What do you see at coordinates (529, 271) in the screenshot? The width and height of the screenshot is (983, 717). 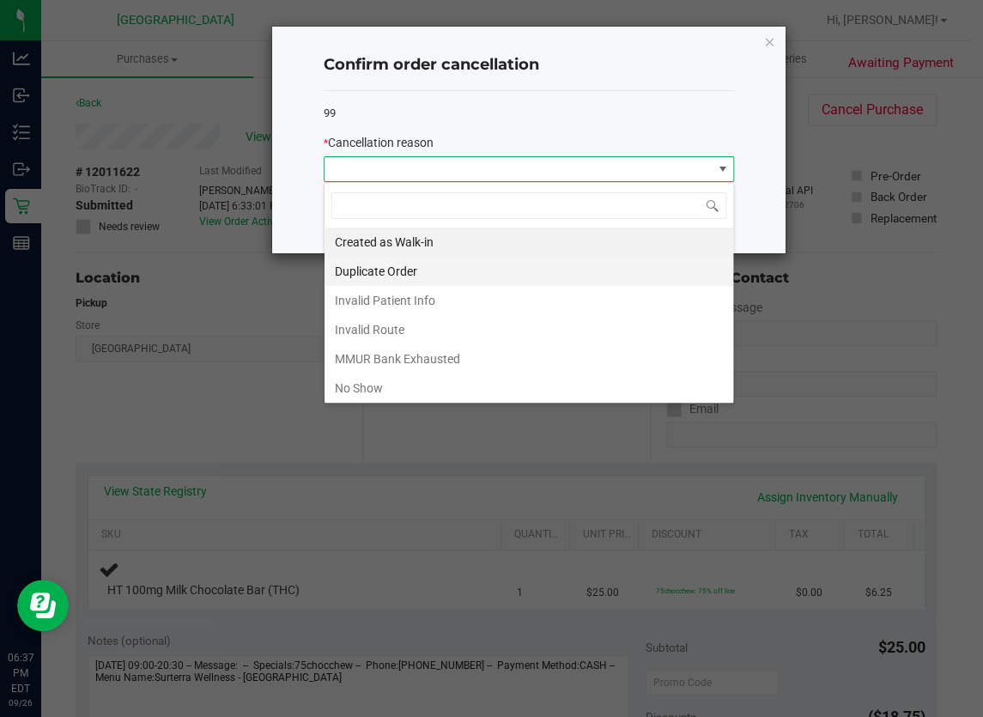 I see `li: Duplicate Order` at bounding box center [529, 271].